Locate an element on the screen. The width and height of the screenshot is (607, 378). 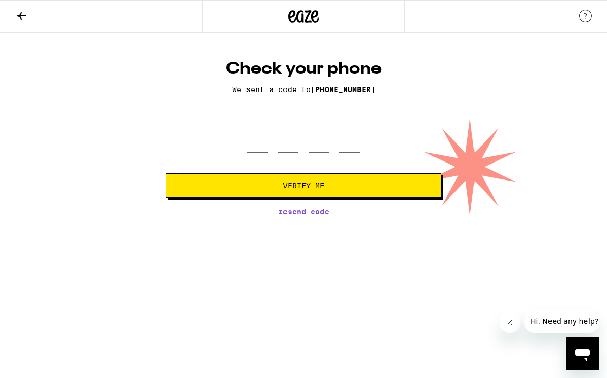
span: Verify Me is located at coordinates (304, 185).